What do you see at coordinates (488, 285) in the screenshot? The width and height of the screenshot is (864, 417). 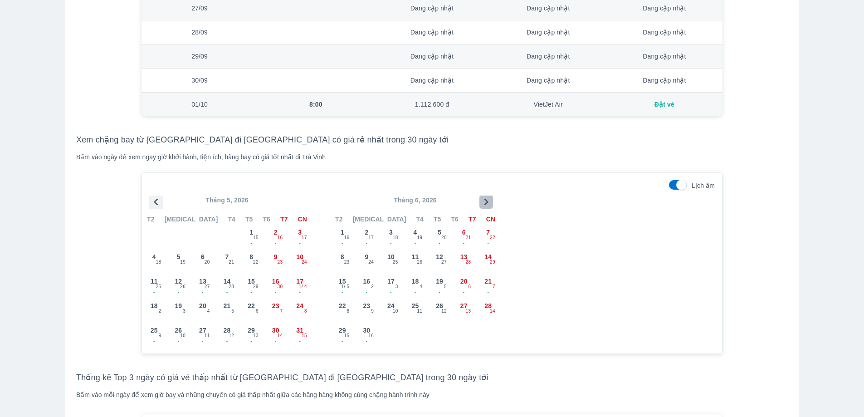 I see `button: 21-7` at bounding box center [488, 285].